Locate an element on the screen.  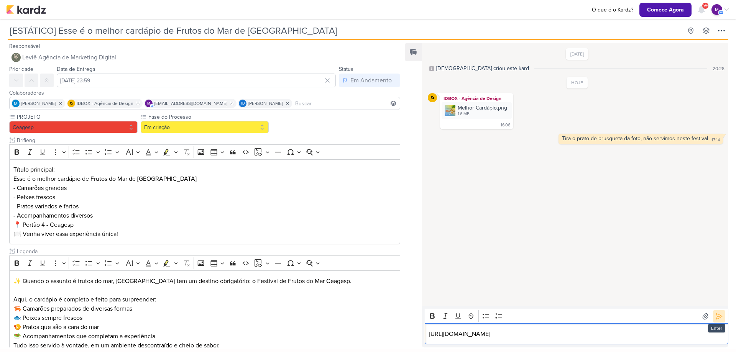
img: MARIANA MIRANDA is located at coordinates (16, 103).